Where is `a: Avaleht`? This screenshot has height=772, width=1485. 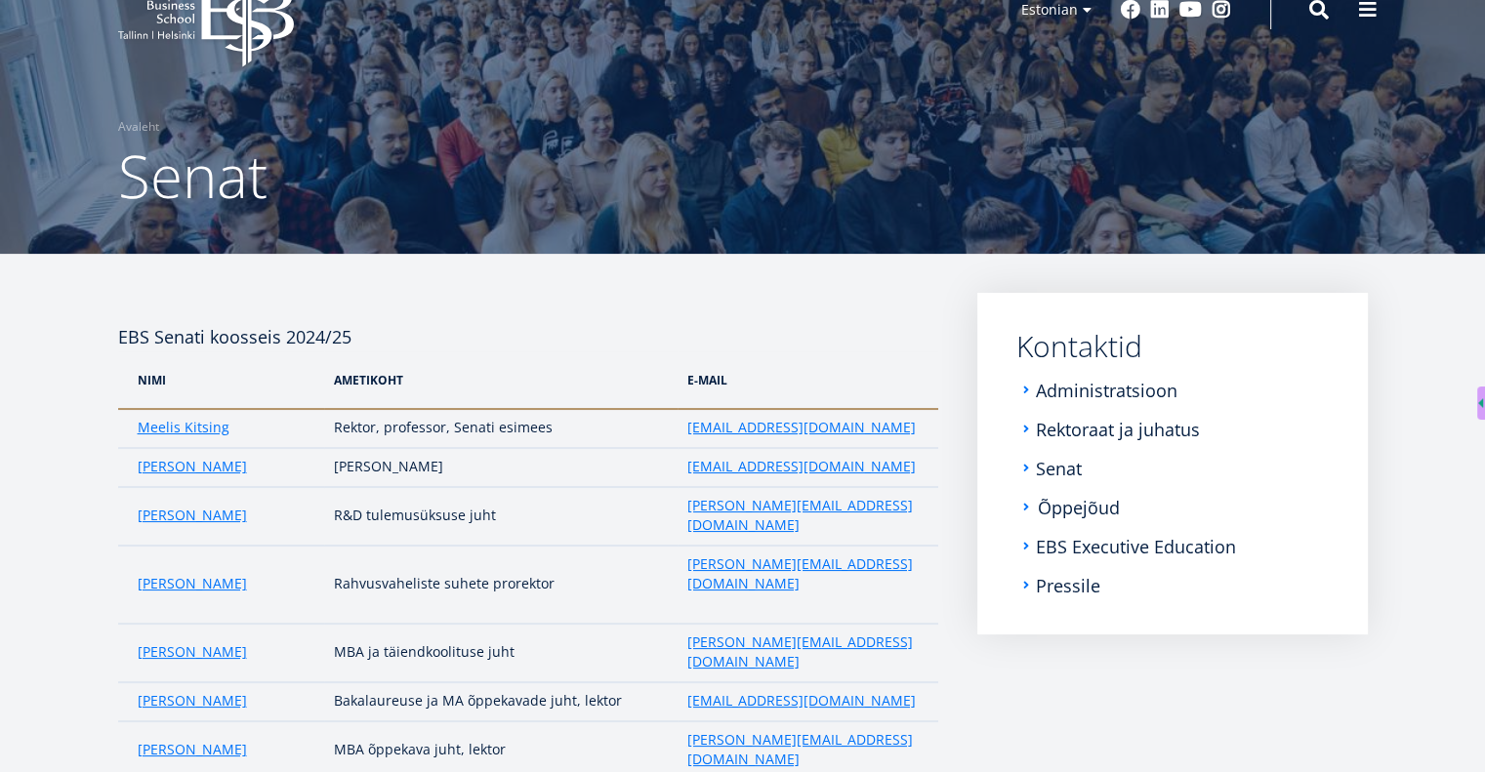 a: Avaleht is located at coordinates (139, 127).